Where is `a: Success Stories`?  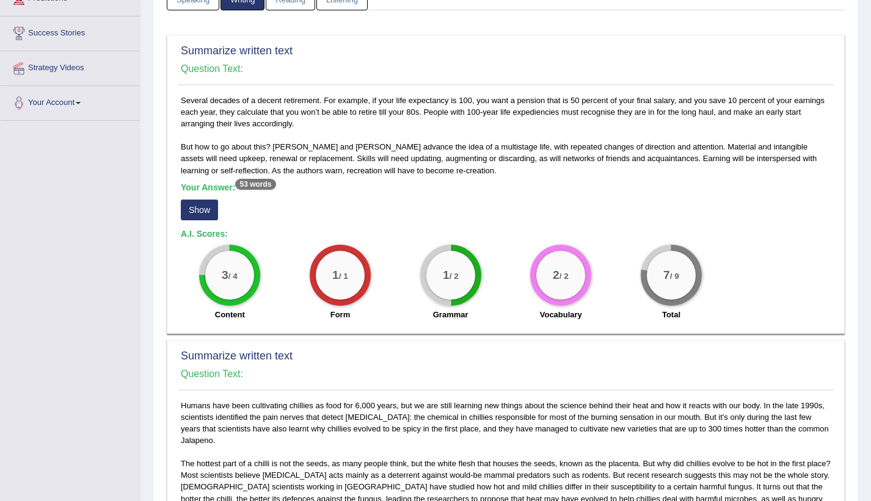
a: Success Stories is located at coordinates (70, 32).